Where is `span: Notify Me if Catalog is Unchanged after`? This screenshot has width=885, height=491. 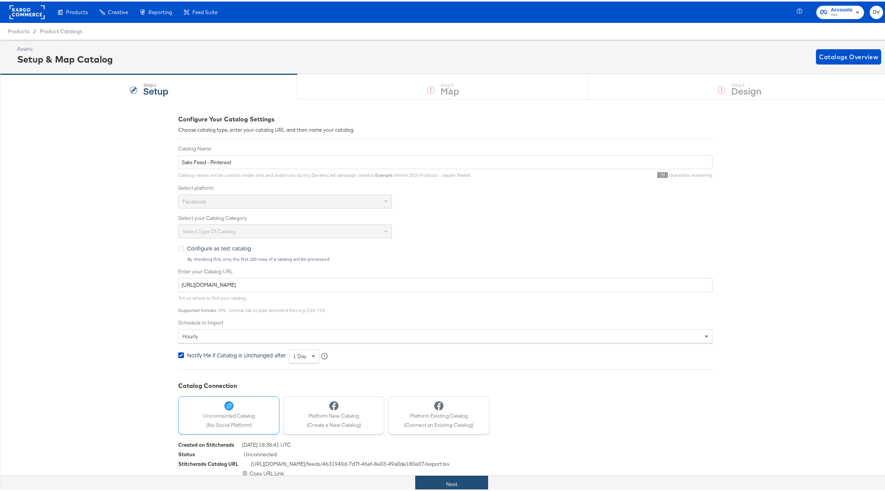 span: Notify Me if Catalog is Unchanged after is located at coordinates (236, 353).